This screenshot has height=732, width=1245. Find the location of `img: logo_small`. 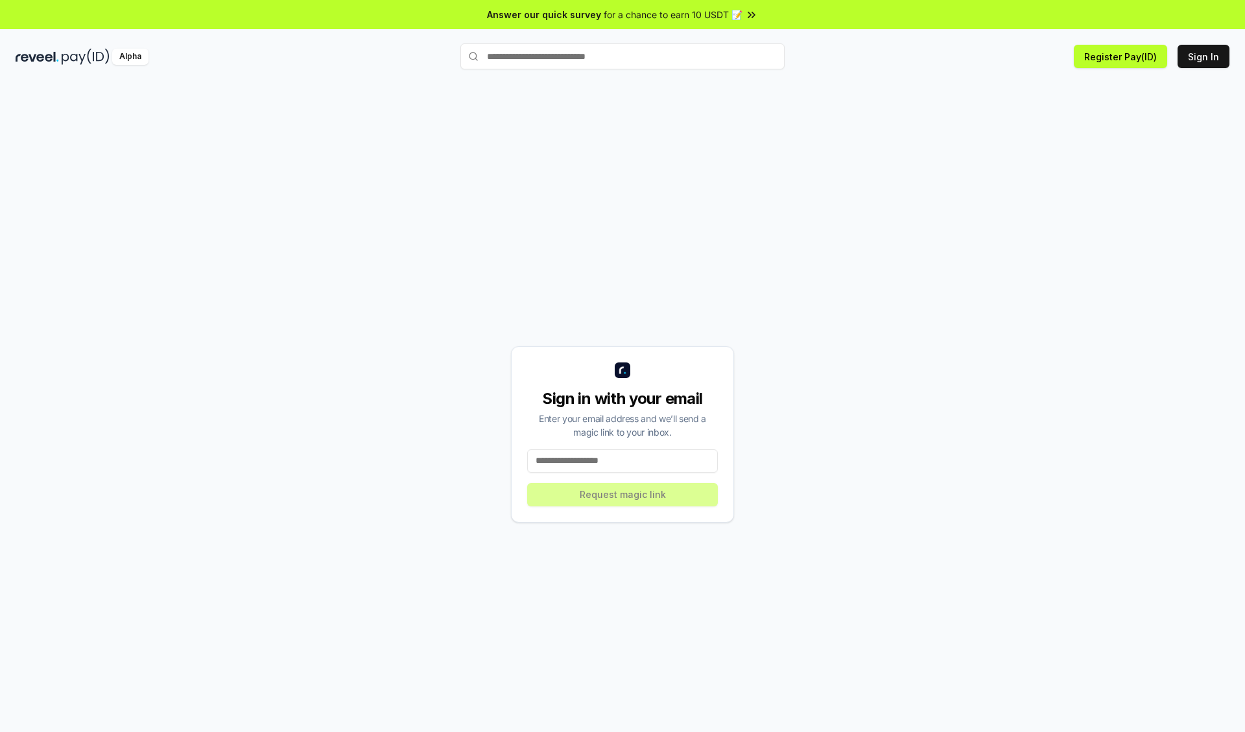

img: logo_small is located at coordinates (622, 370).